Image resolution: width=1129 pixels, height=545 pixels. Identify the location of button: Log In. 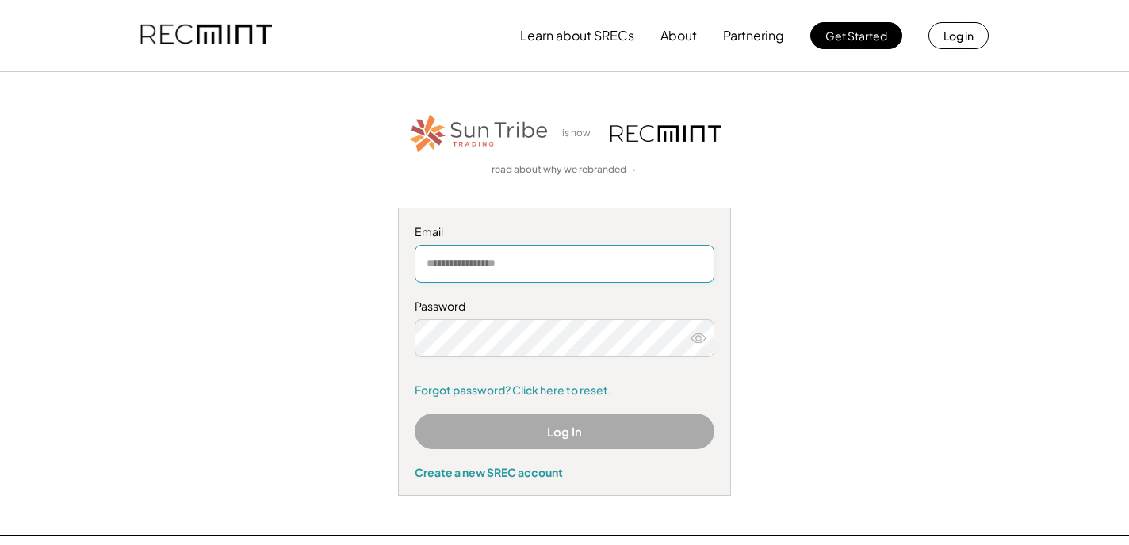
(564, 431).